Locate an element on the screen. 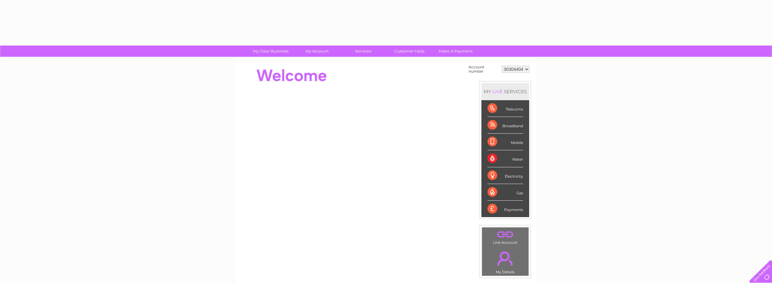  td: Account number is located at coordinates (483, 69).